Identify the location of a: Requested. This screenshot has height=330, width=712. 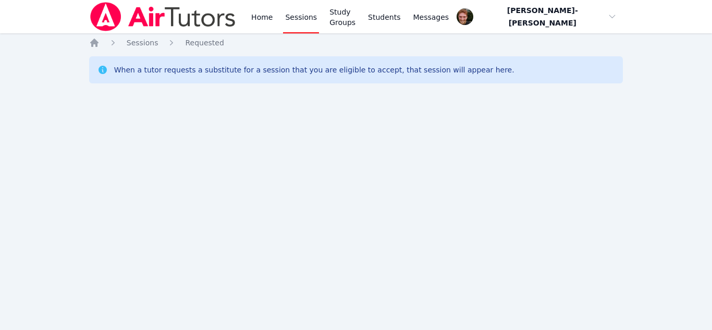
(204, 43).